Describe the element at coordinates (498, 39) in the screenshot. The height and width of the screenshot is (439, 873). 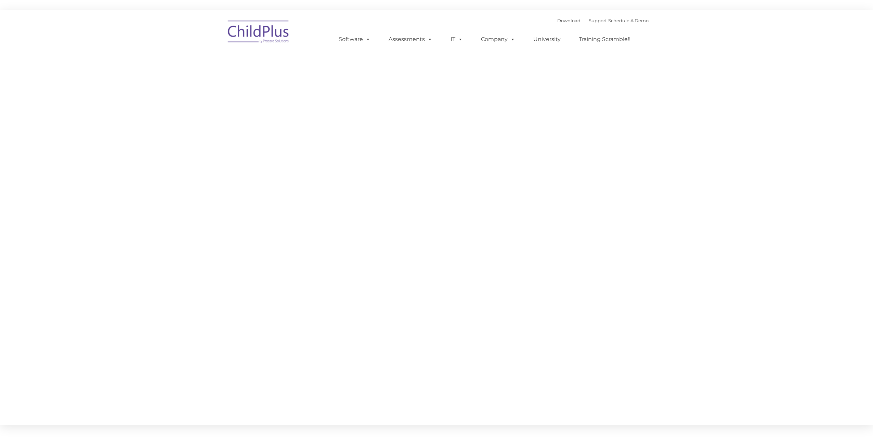
I see `a: Company` at that location.